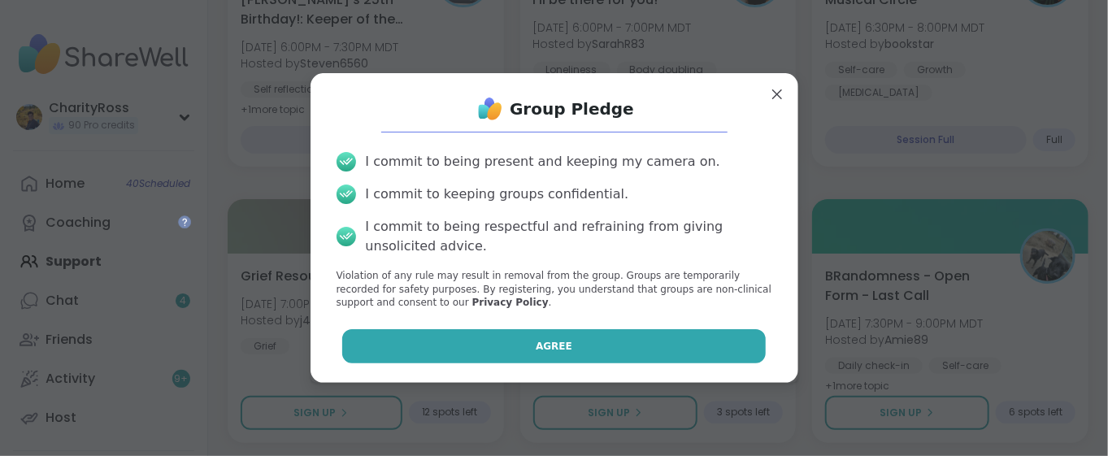 Image resolution: width=1108 pixels, height=456 pixels. What do you see at coordinates (554, 346) in the screenshot?
I see `span: Agree` at bounding box center [554, 346].